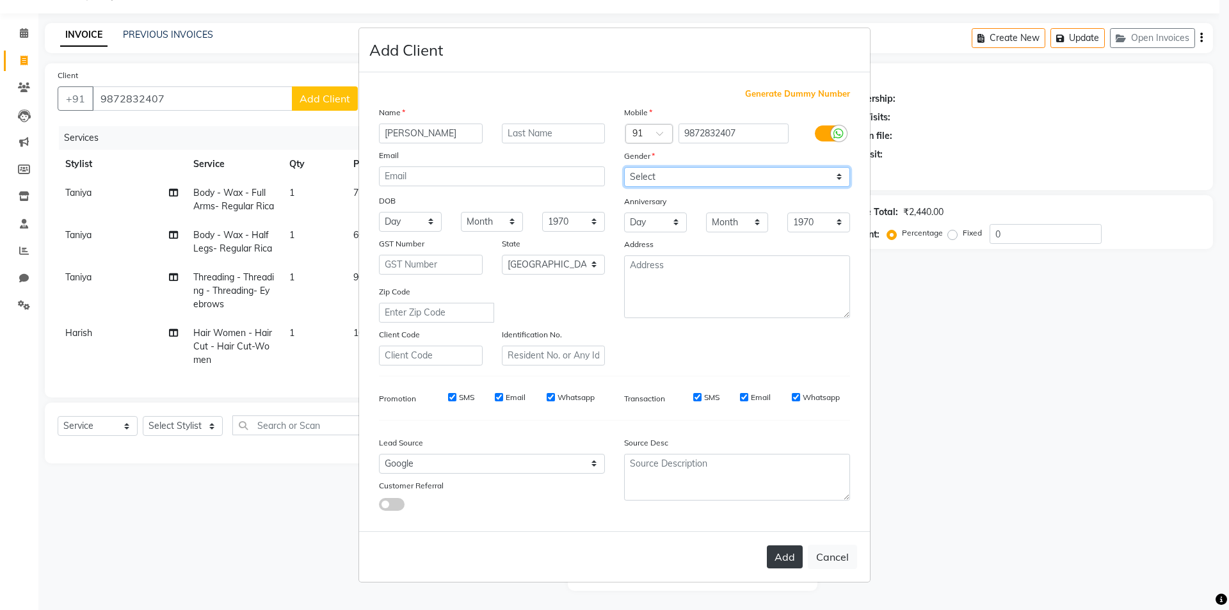  I want to click on label: Identification No., so click(532, 335).